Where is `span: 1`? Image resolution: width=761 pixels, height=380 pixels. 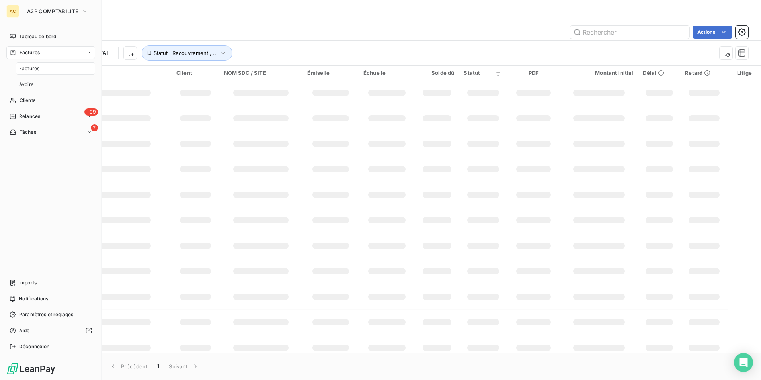 span: 1 is located at coordinates (158, 366).